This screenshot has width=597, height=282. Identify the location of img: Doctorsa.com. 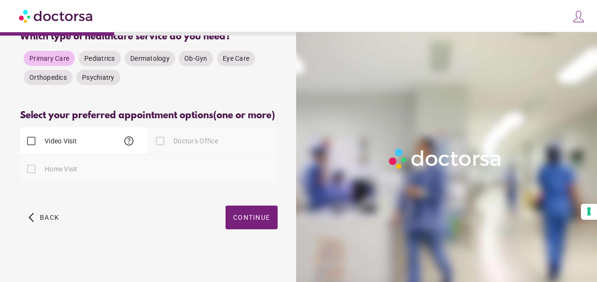
(56, 16).